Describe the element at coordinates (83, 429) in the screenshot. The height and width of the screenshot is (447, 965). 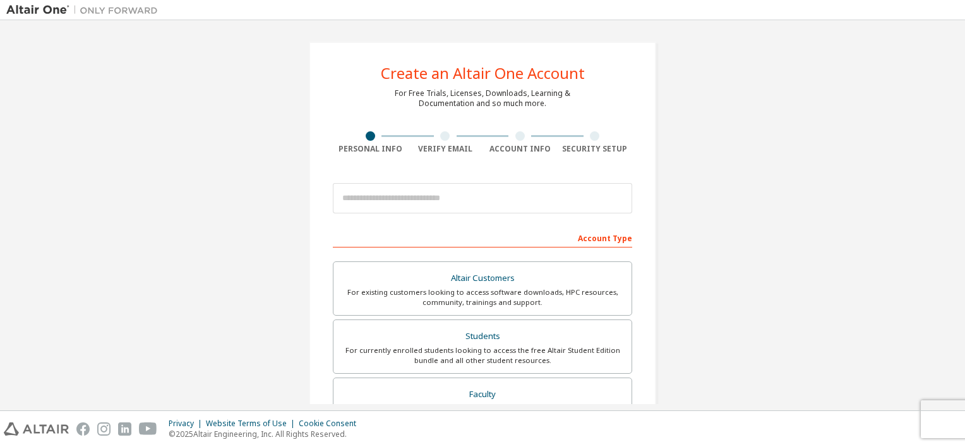
I see `img: facebook.svg` at that location.